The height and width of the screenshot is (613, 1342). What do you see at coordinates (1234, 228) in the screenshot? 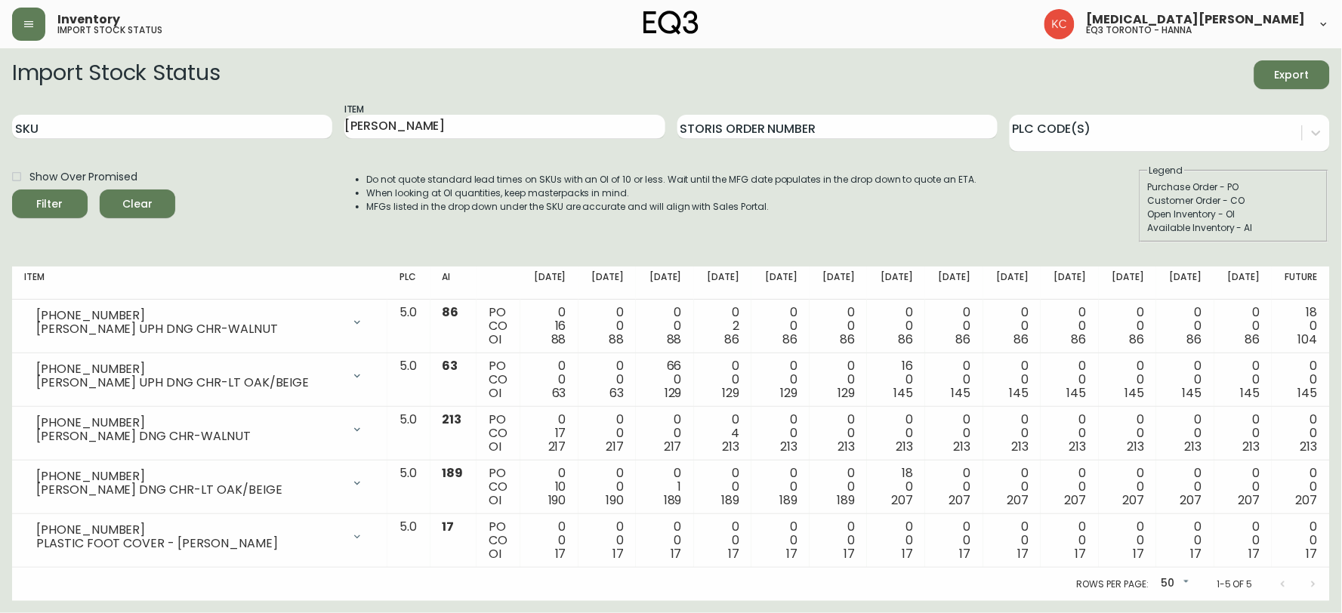
I see `div: Available Inventory - AI` at bounding box center [1234, 228].